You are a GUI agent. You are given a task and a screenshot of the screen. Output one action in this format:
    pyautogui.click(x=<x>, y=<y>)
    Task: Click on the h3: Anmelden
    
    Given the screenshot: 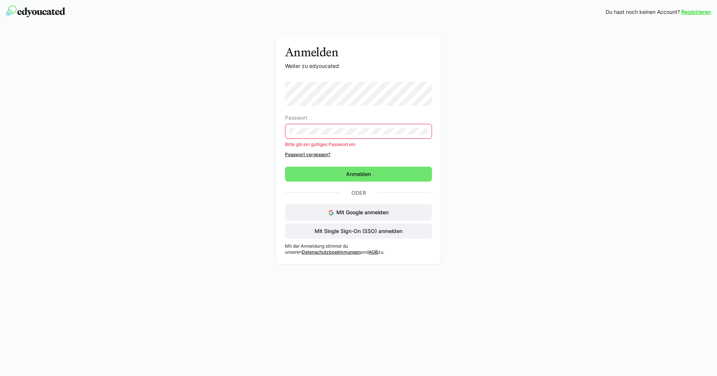 What is the action you would take?
    pyautogui.click(x=359, y=52)
    